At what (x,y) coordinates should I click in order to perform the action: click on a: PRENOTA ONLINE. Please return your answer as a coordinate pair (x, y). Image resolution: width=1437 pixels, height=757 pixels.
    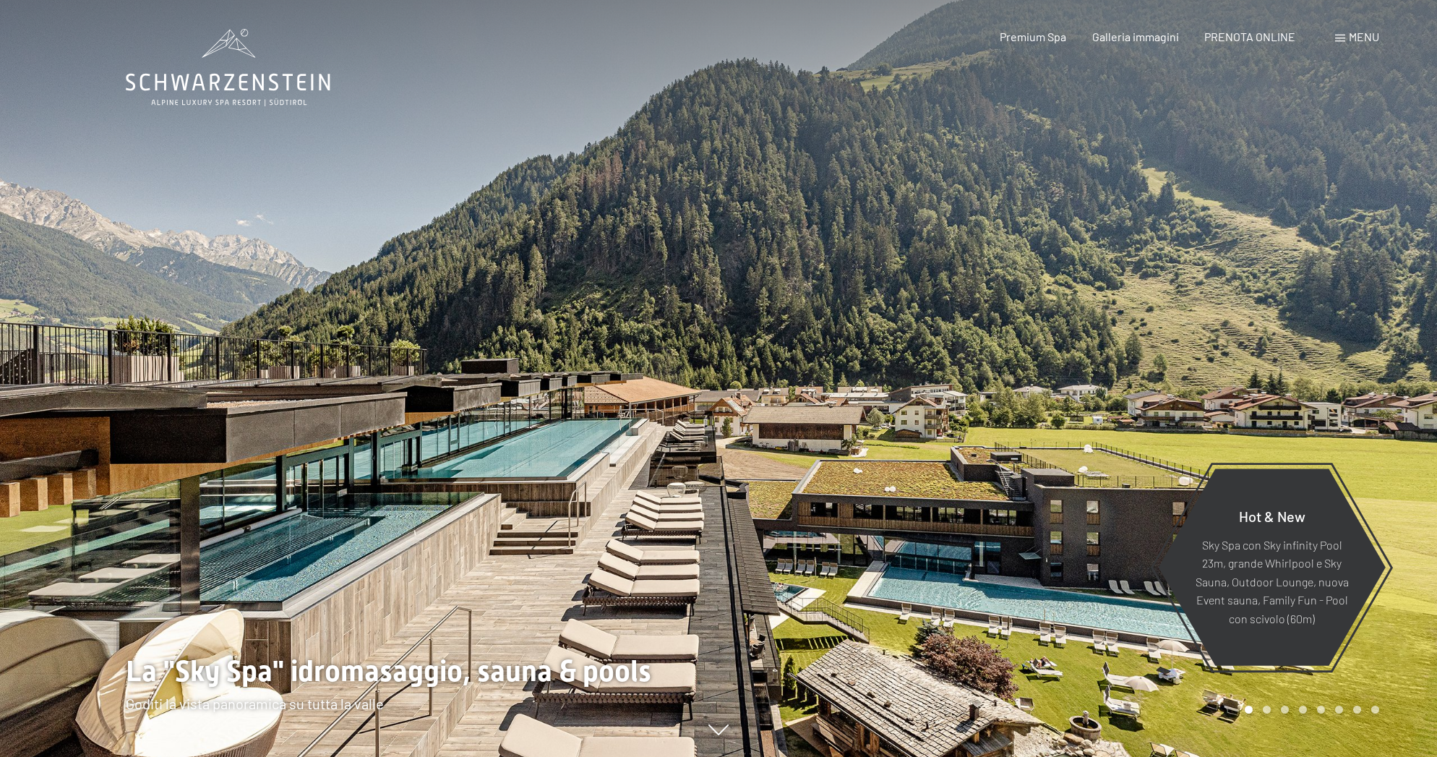
    Looking at the image, I should click on (1250, 36).